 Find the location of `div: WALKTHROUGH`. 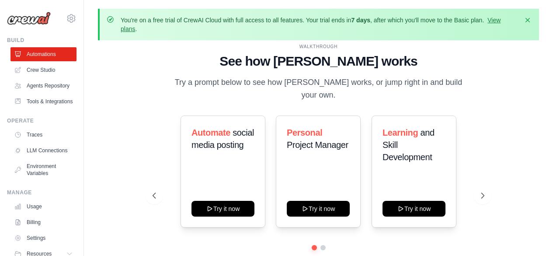

div: WALKTHROUGH is located at coordinates (318, 46).